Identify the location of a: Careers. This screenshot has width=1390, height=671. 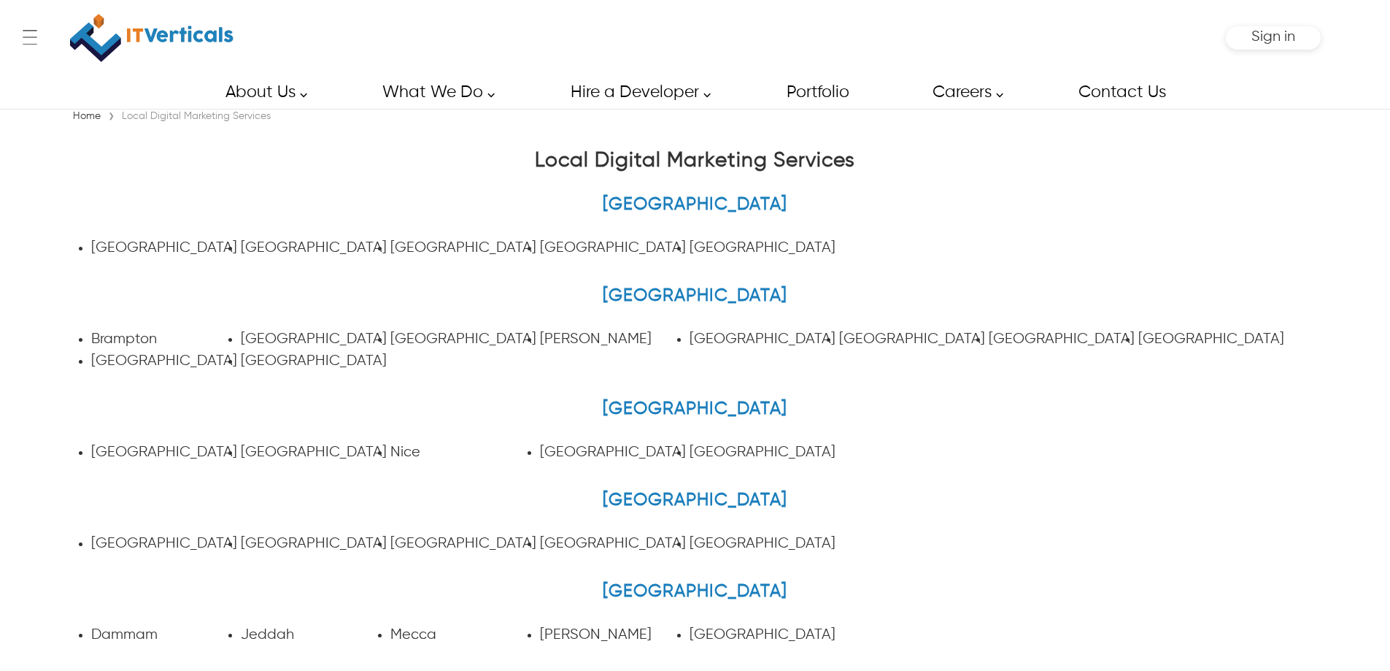
(963, 92).